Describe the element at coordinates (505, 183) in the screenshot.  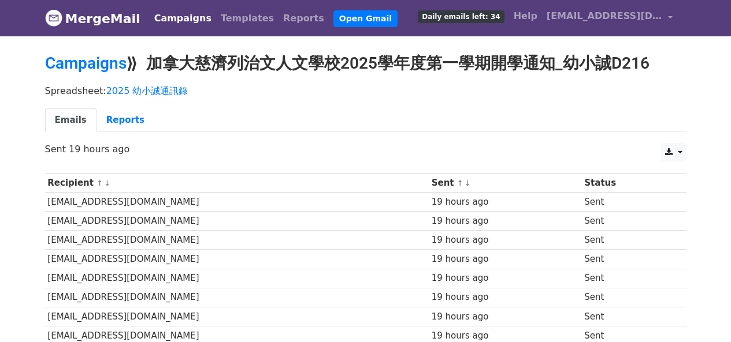
I see `th: Sent` at that location.